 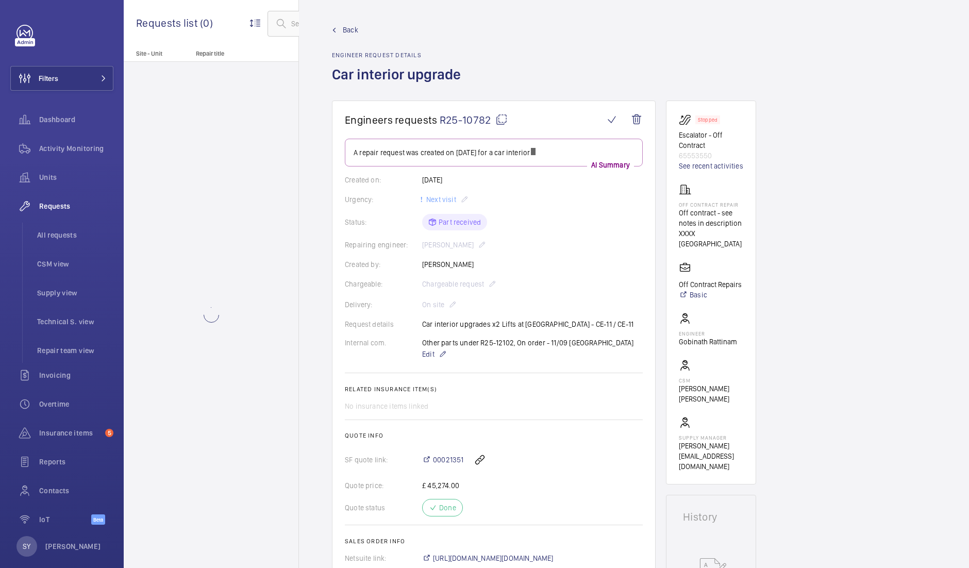 I want to click on span: Supply view, so click(x=75, y=293).